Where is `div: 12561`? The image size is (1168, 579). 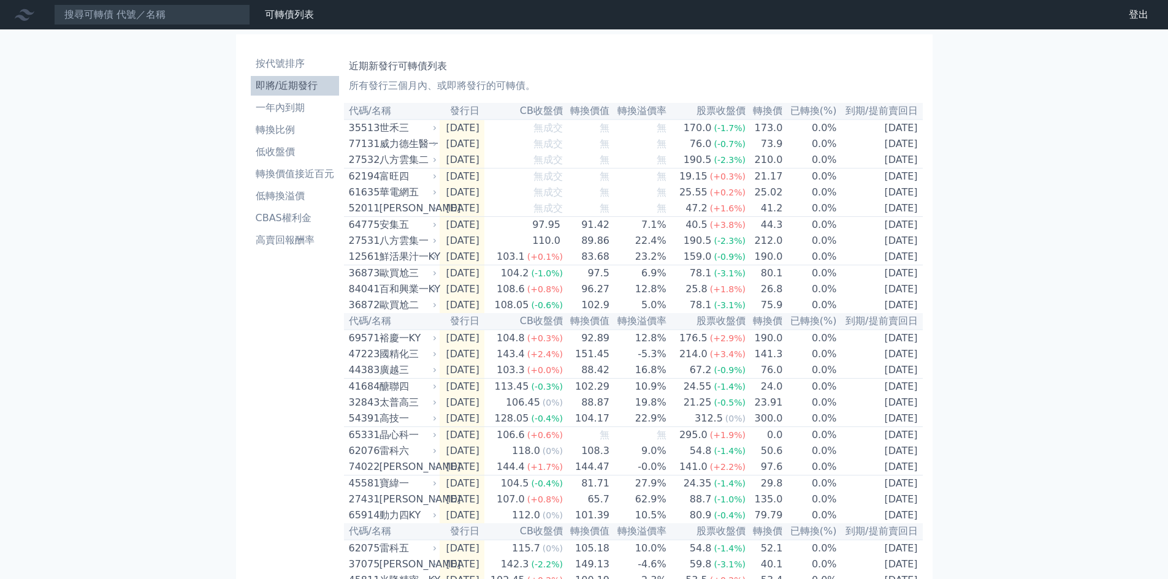 div: 12561 is located at coordinates (362, 257).